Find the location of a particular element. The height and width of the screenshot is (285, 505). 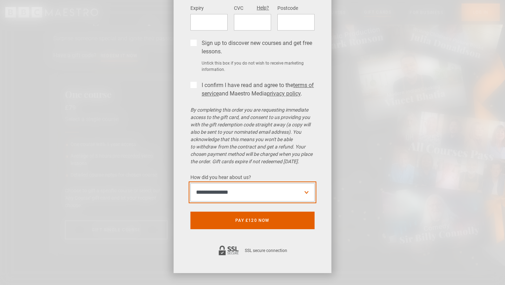

p: By completing this order you are requesting immediate access to the gift card, and consent to us ... is located at coordinates (253, 136).